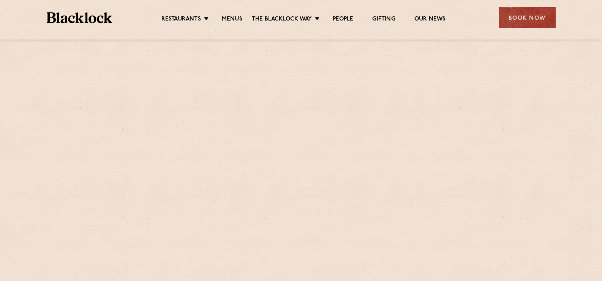  Describe the element at coordinates (282, 20) in the screenshot. I see `a: The Blacklock Way` at that location.